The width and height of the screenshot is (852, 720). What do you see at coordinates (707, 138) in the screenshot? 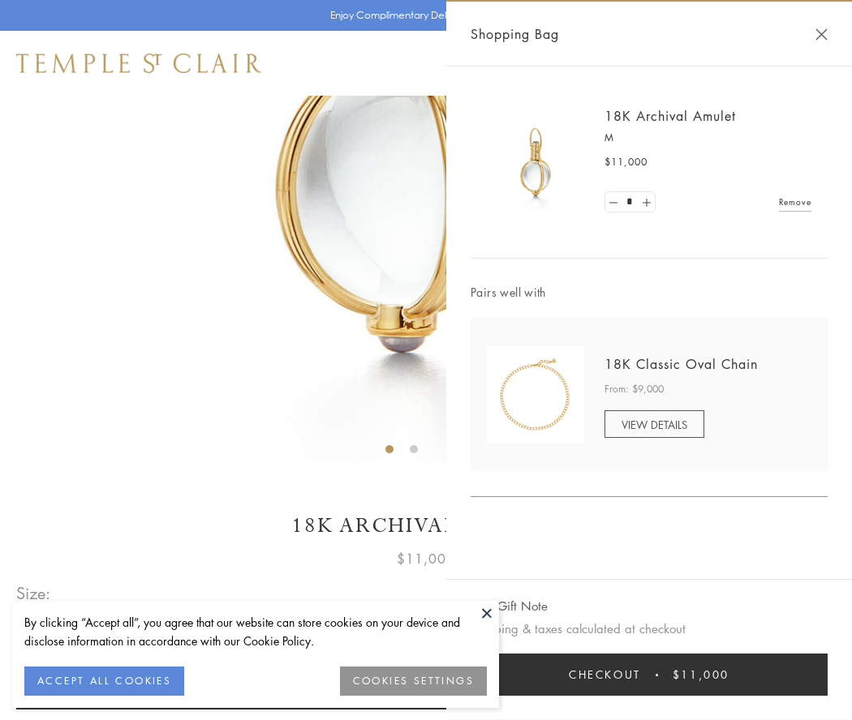
I see `p: M` at bounding box center [707, 138].